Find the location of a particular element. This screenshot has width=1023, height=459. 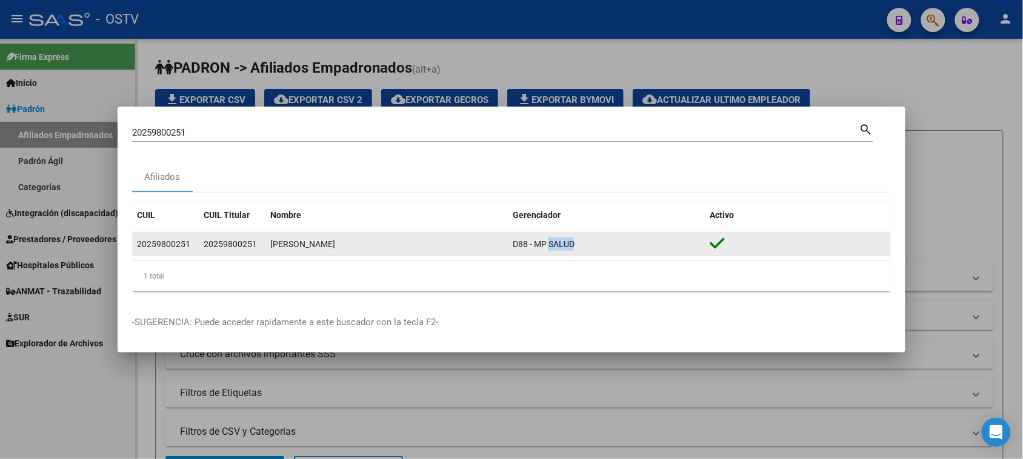

span: CUIL Titular is located at coordinates (227, 215).